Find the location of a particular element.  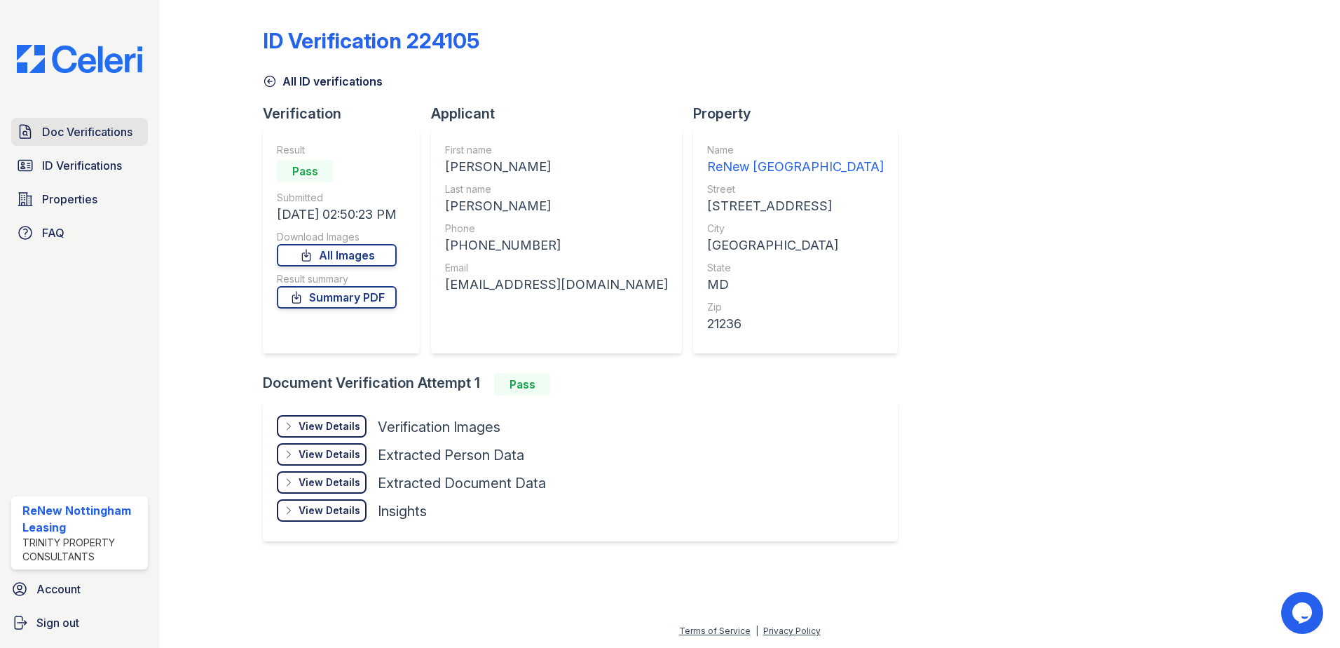

a: Summary PDF is located at coordinates (336, 297).